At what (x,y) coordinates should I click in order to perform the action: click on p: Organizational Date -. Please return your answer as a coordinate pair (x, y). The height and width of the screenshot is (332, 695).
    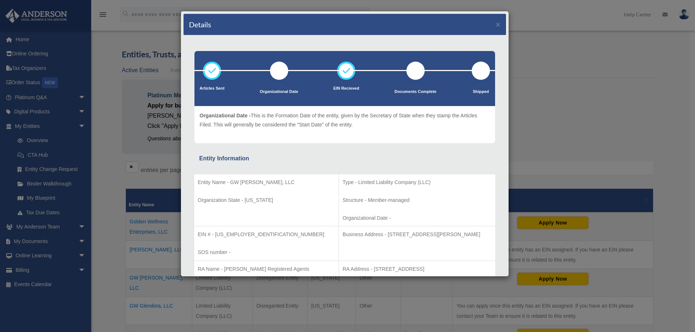
    Looking at the image, I should click on (417, 218).